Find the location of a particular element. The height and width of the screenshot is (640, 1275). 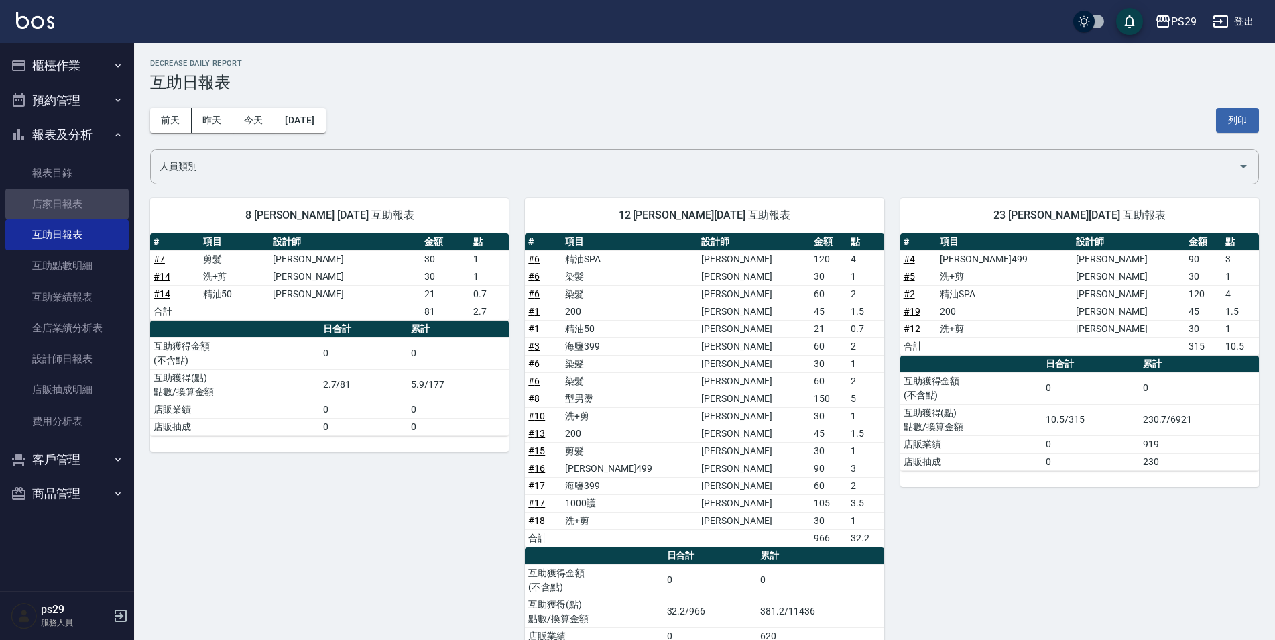

th: 設計師 is located at coordinates (345, 242).